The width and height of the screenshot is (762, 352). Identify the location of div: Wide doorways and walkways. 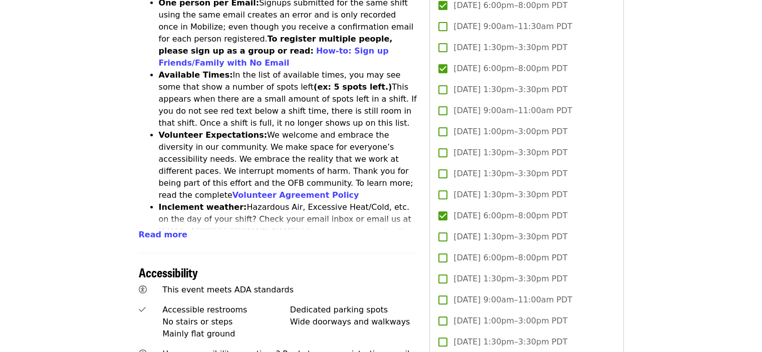
(354, 322).